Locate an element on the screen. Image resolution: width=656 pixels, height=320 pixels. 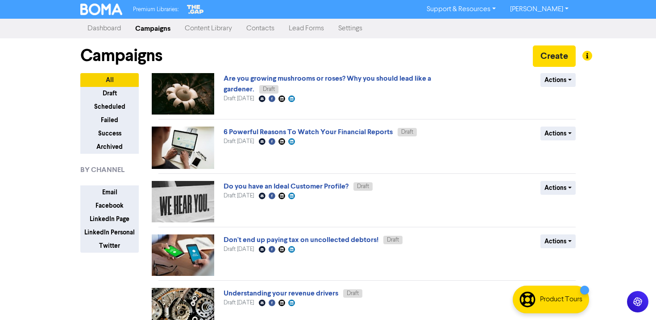
a: Don't end up paying tax on uncollected debtors! is located at coordinates (301, 240).